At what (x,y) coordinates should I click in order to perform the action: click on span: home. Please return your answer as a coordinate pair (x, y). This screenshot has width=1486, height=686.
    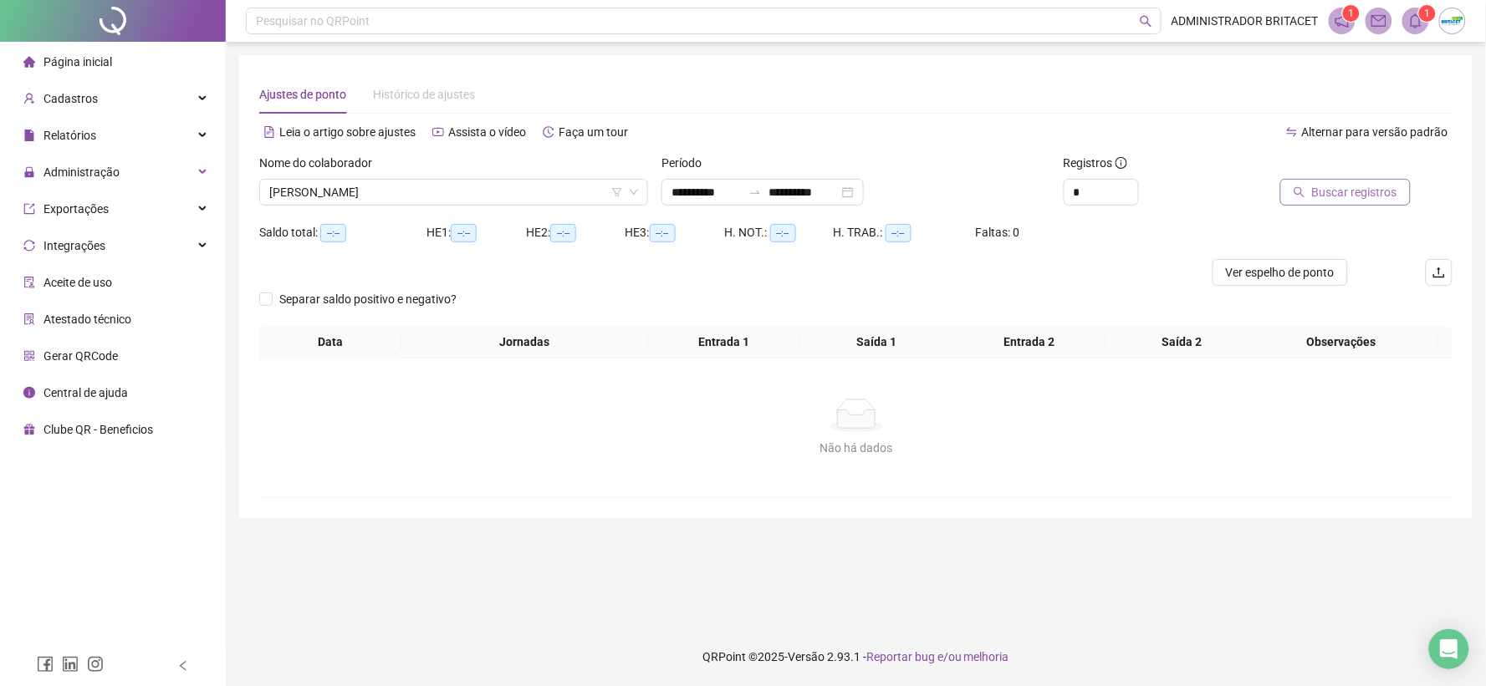
    Looking at the image, I should click on (29, 62).